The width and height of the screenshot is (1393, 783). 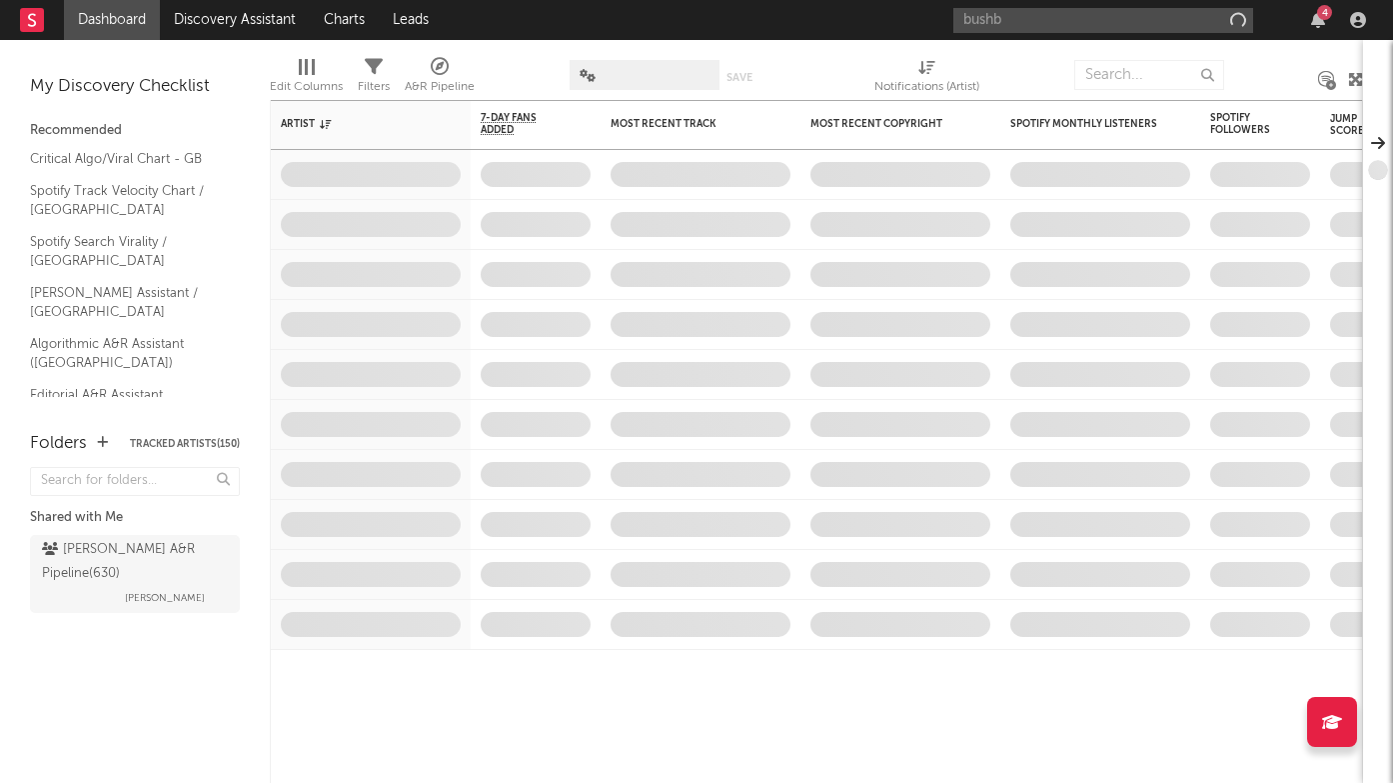 What do you see at coordinates (1149, 75) in the screenshot?
I see `input: Search...` at bounding box center [1149, 75].